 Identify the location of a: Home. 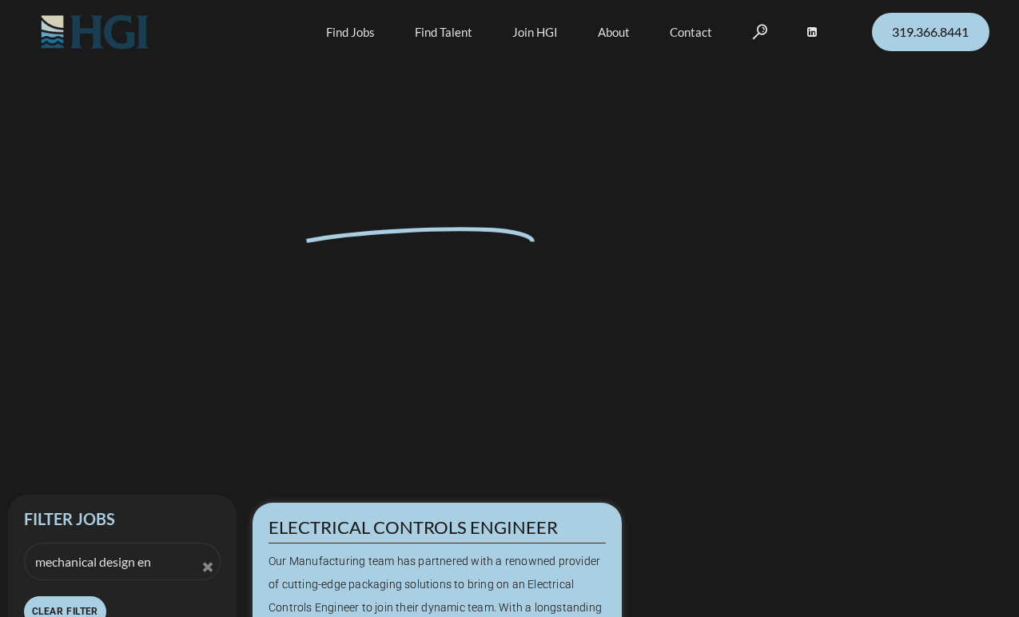
(79, 265).